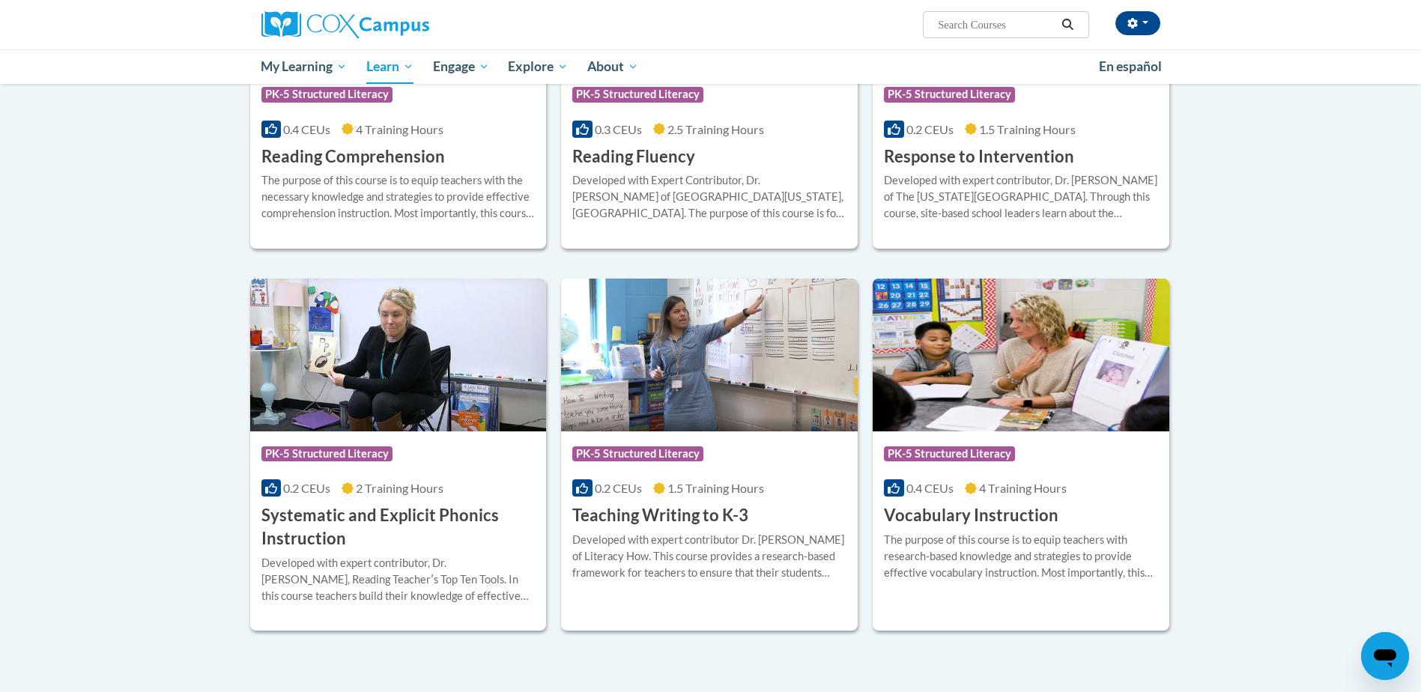 The image size is (1421, 692). Describe the element at coordinates (399, 488) in the screenshot. I see `span: 2 Training Hours` at that location.